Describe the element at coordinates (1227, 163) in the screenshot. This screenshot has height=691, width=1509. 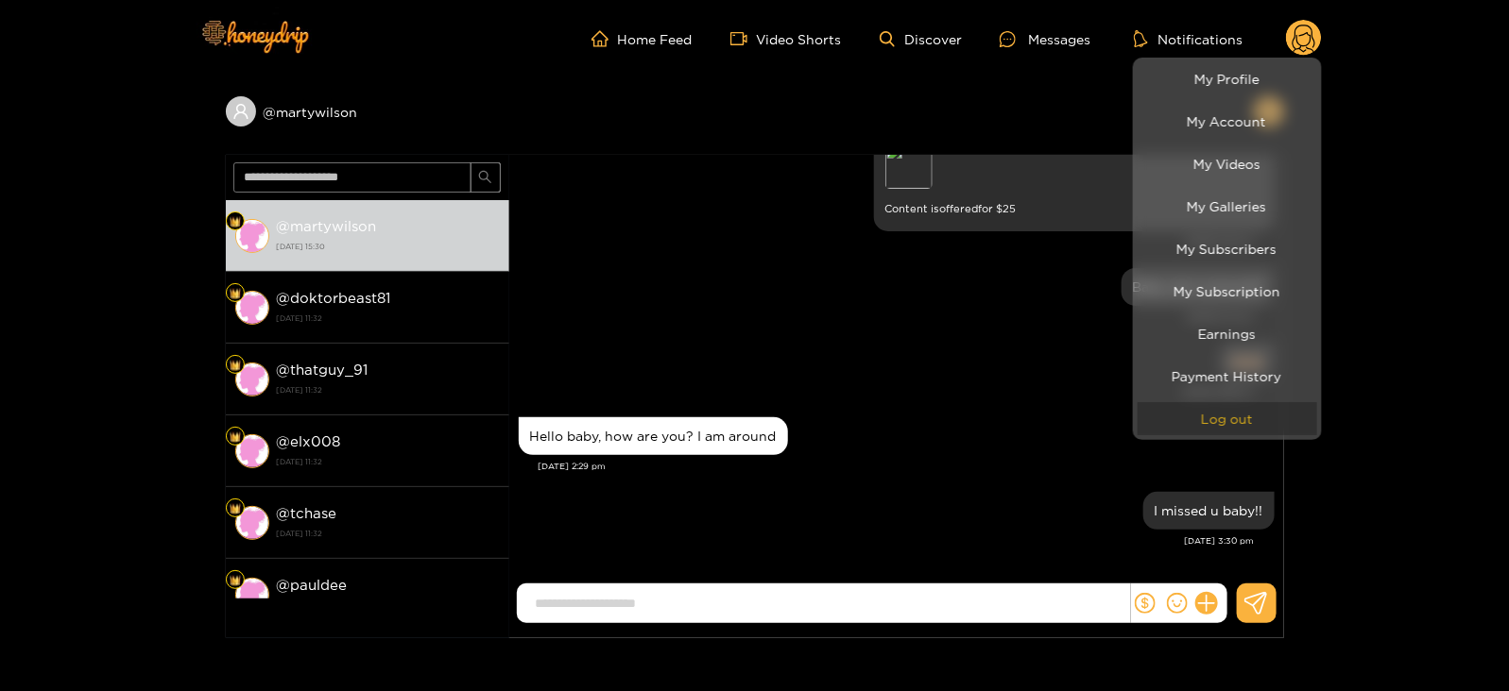
I see `a: My Videos` at that location.